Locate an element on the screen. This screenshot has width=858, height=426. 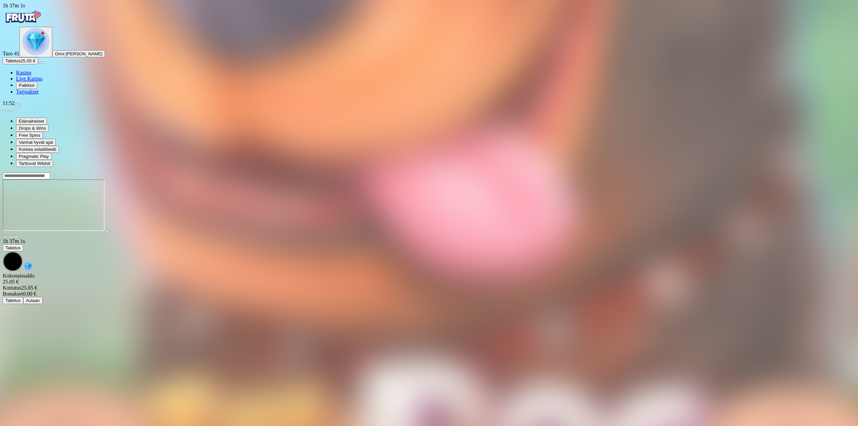
a: poker-chip iconLive Kasino is located at coordinates (29, 78).